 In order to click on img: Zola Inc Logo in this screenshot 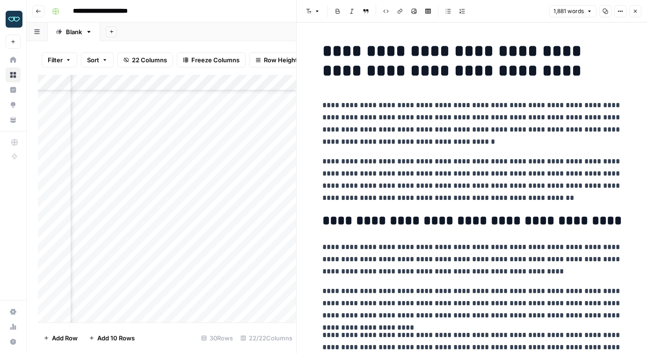, I will do `click(14, 19)`.